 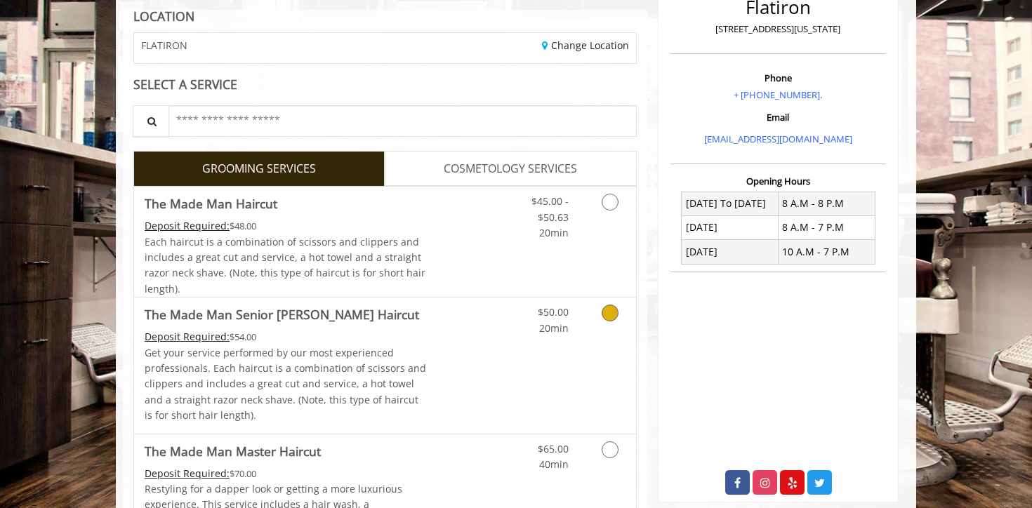 I want to click on div: $70.00, so click(x=286, y=474).